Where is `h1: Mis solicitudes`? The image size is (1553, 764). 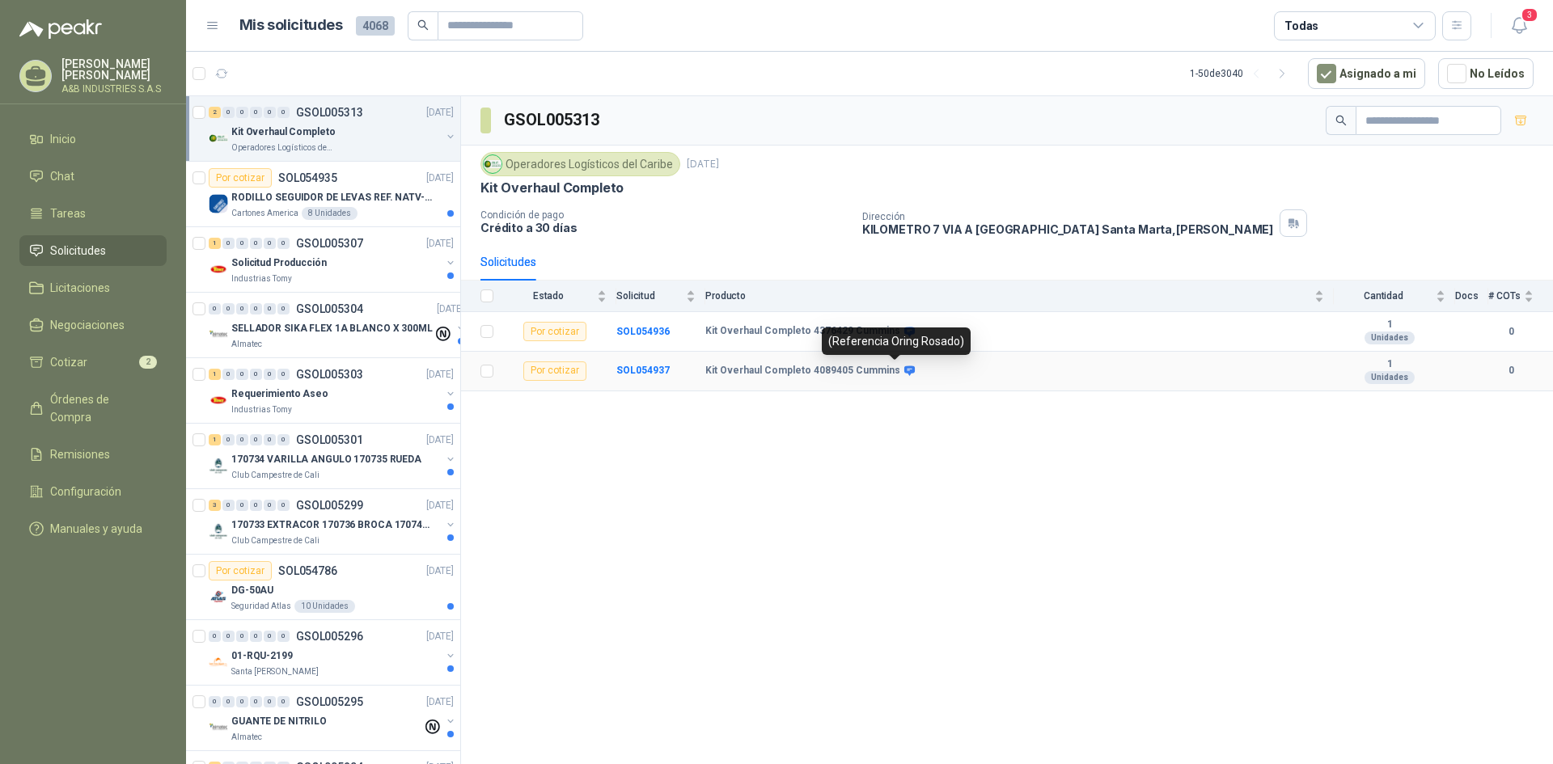 h1: Mis solicitudes is located at coordinates (291, 25).